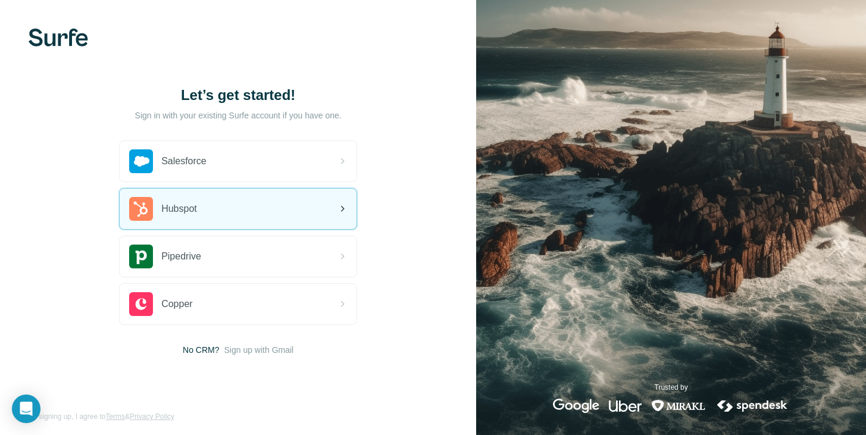 The width and height of the screenshot is (866, 435). Describe the element at coordinates (26, 409) in the screenshot. I see `div: Open Intercom Messenger` at that location.